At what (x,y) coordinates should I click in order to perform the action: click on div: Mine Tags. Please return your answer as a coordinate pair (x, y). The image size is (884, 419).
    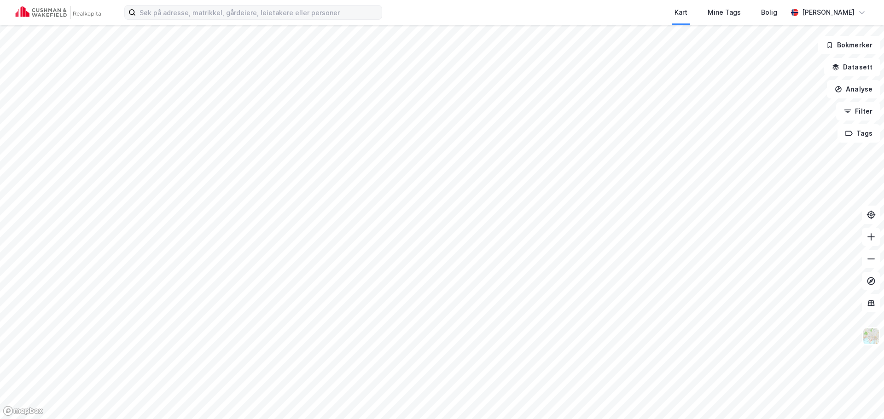
    Looking at the image, I should click on (724, 12).